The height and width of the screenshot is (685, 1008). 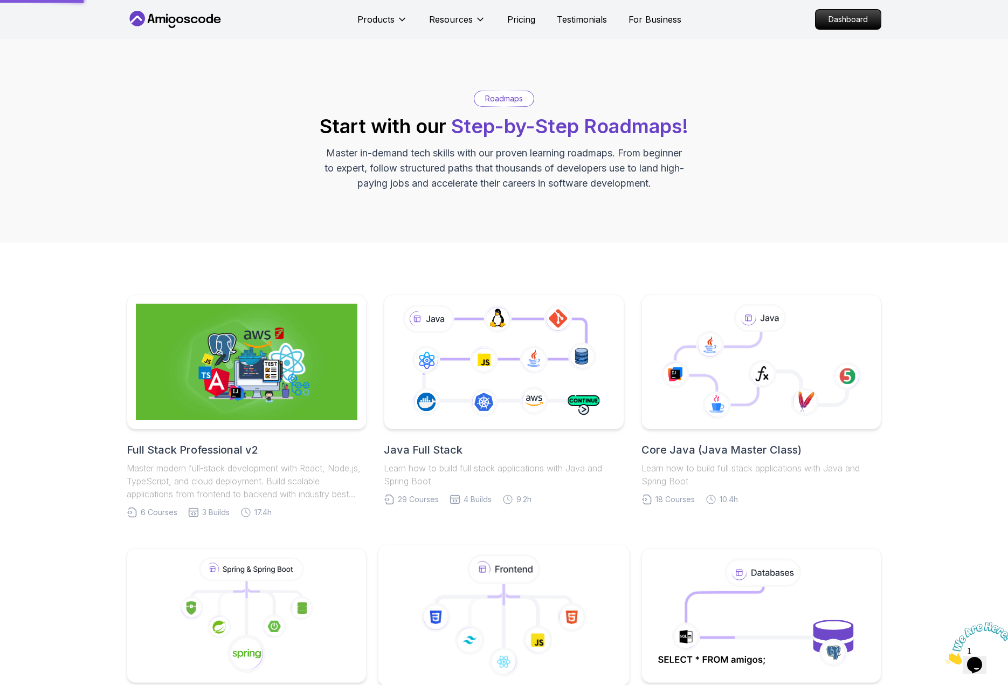 I want to click on p: Products, so click(x=376, y=19).